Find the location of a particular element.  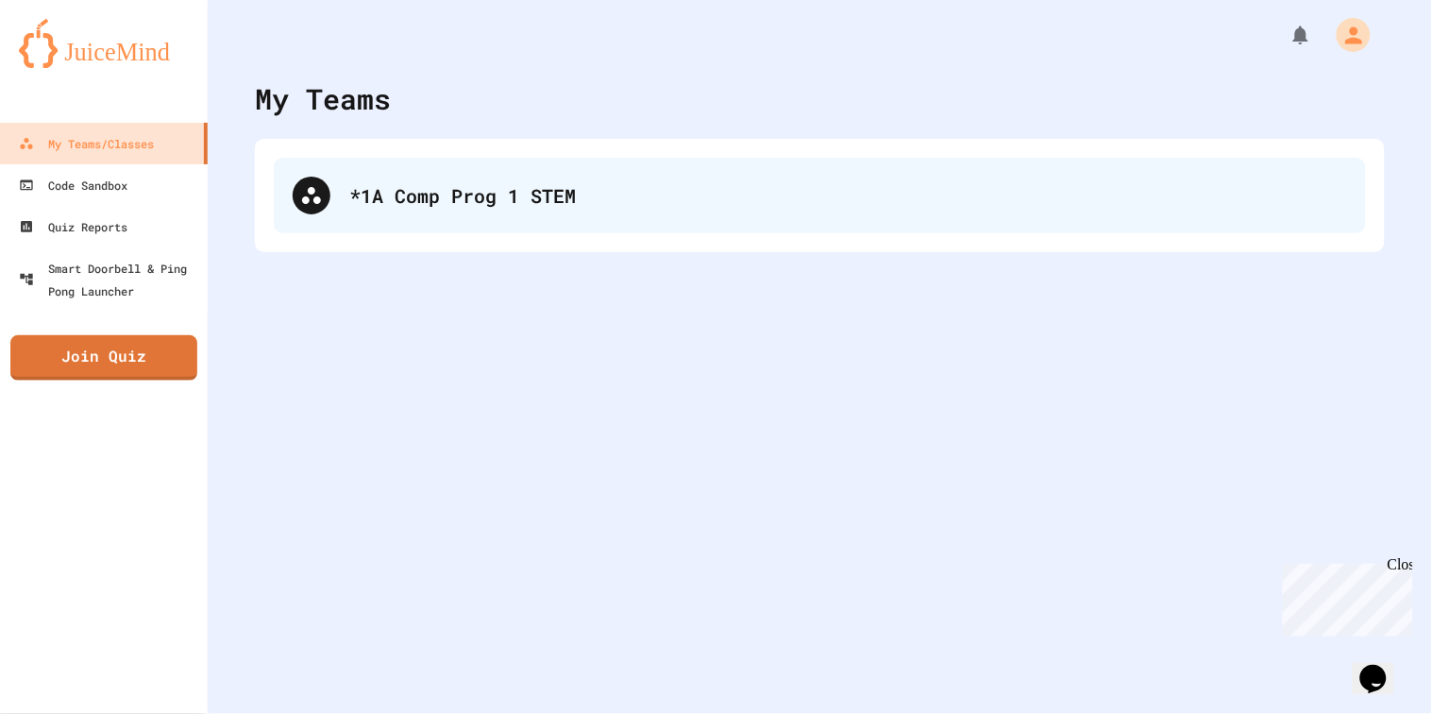

div: Chat with us now!Close is located at coordinates (69, 63).